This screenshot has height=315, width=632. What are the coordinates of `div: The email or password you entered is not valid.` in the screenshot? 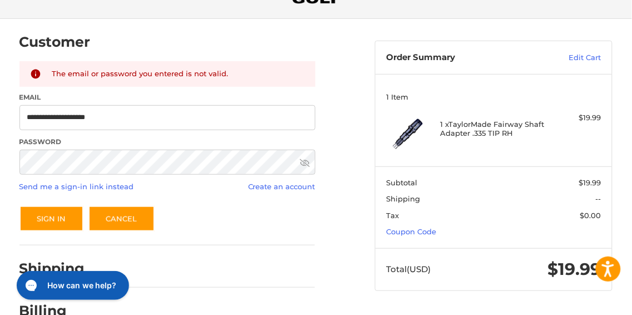 It's located at (179, 74).